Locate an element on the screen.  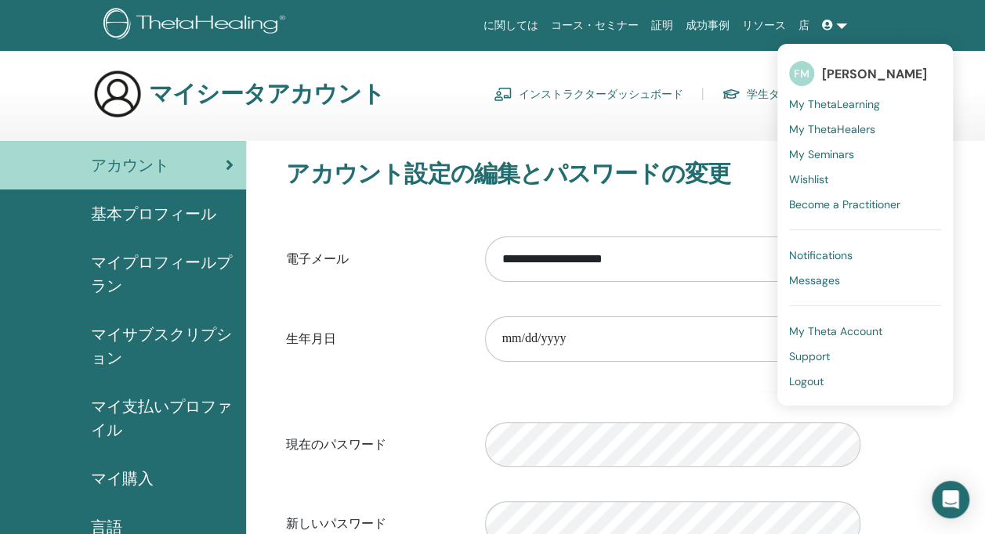
span: マイ購入 is located at coordinates (122, 479).